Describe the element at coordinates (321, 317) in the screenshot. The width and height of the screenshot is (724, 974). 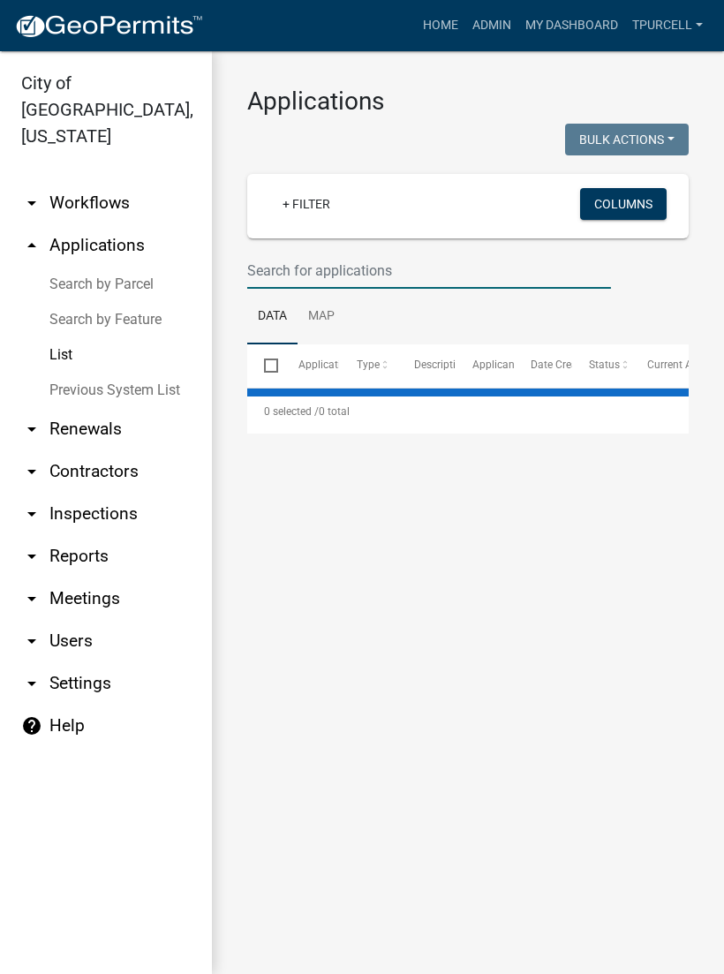
I see `a: Map` at that location.